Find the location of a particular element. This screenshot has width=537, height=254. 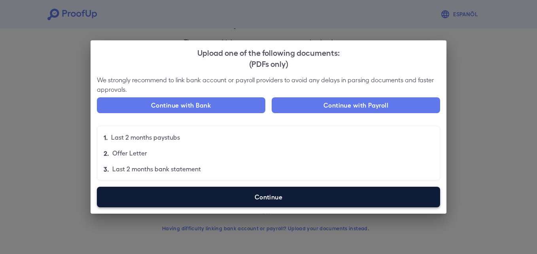

p: We strongly recommend to link bank account or payroll providers to avoid any delays in parsing do... is located at coordinates (268, 85).